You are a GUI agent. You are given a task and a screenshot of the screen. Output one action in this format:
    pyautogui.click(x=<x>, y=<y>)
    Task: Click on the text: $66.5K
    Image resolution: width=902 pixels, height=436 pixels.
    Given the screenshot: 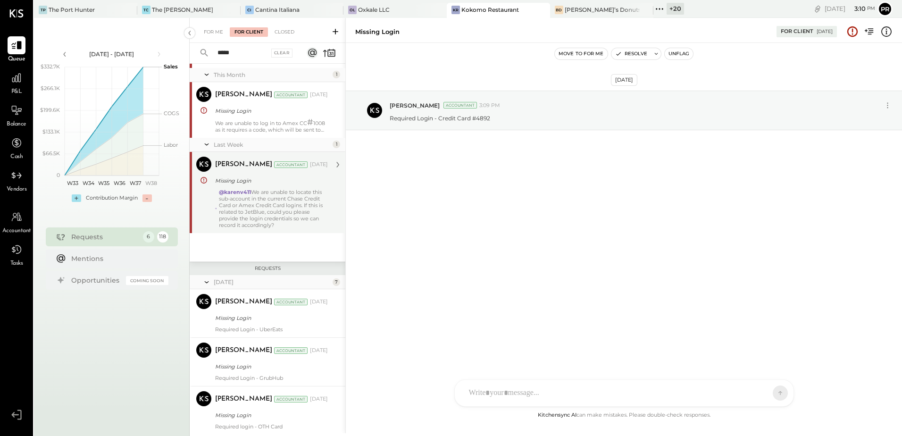 What is the action you would take?
    pyautogui.click(x=51, y=153)
    